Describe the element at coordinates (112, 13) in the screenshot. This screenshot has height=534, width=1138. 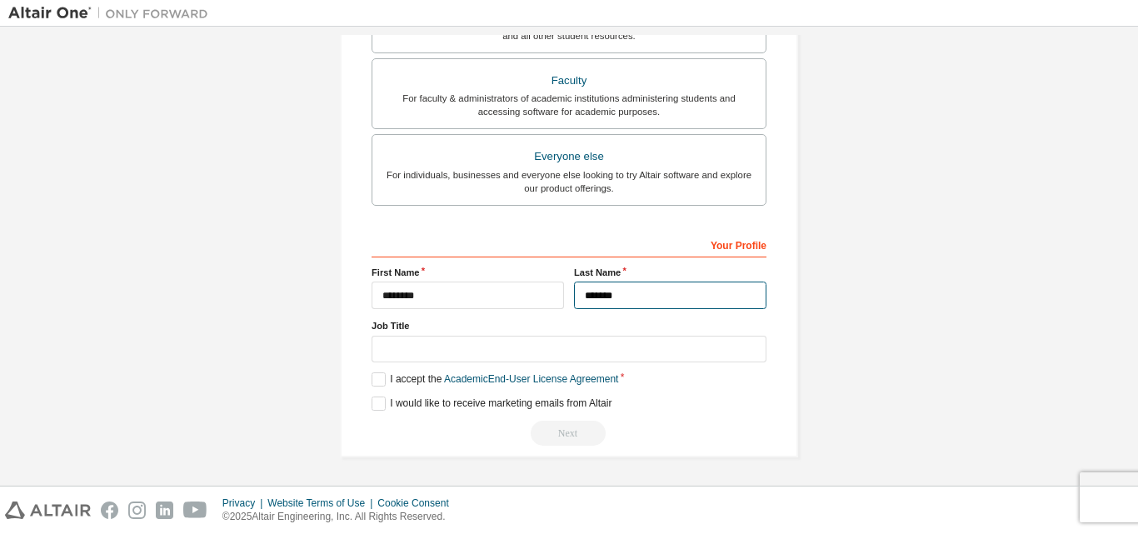
I see `img: Altair One` at that location.